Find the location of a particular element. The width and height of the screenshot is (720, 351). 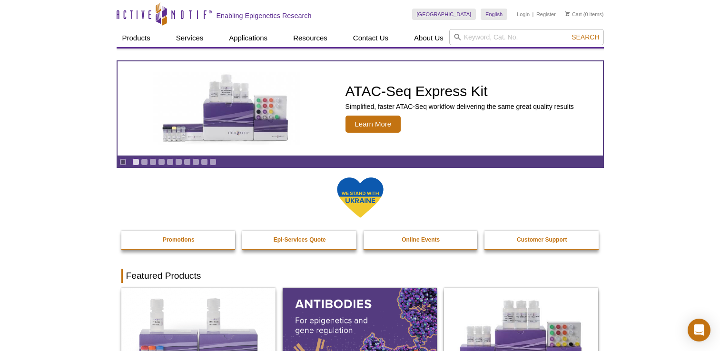

a: Cart is located at coordinates (574, 14).